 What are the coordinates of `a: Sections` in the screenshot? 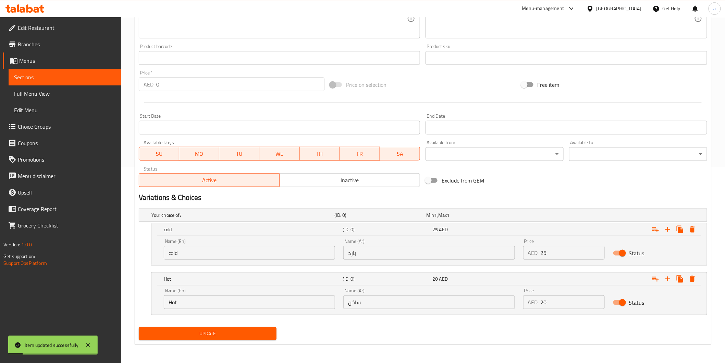 It's located at (65, 77).